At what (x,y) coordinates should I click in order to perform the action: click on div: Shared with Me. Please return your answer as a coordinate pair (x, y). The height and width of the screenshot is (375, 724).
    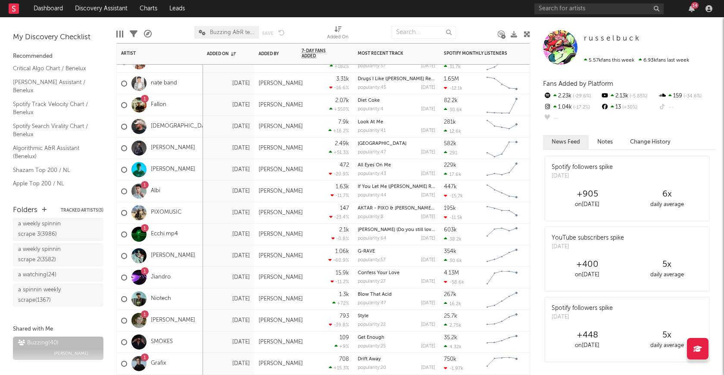
    Looking at the image, I should click on (58, 329).